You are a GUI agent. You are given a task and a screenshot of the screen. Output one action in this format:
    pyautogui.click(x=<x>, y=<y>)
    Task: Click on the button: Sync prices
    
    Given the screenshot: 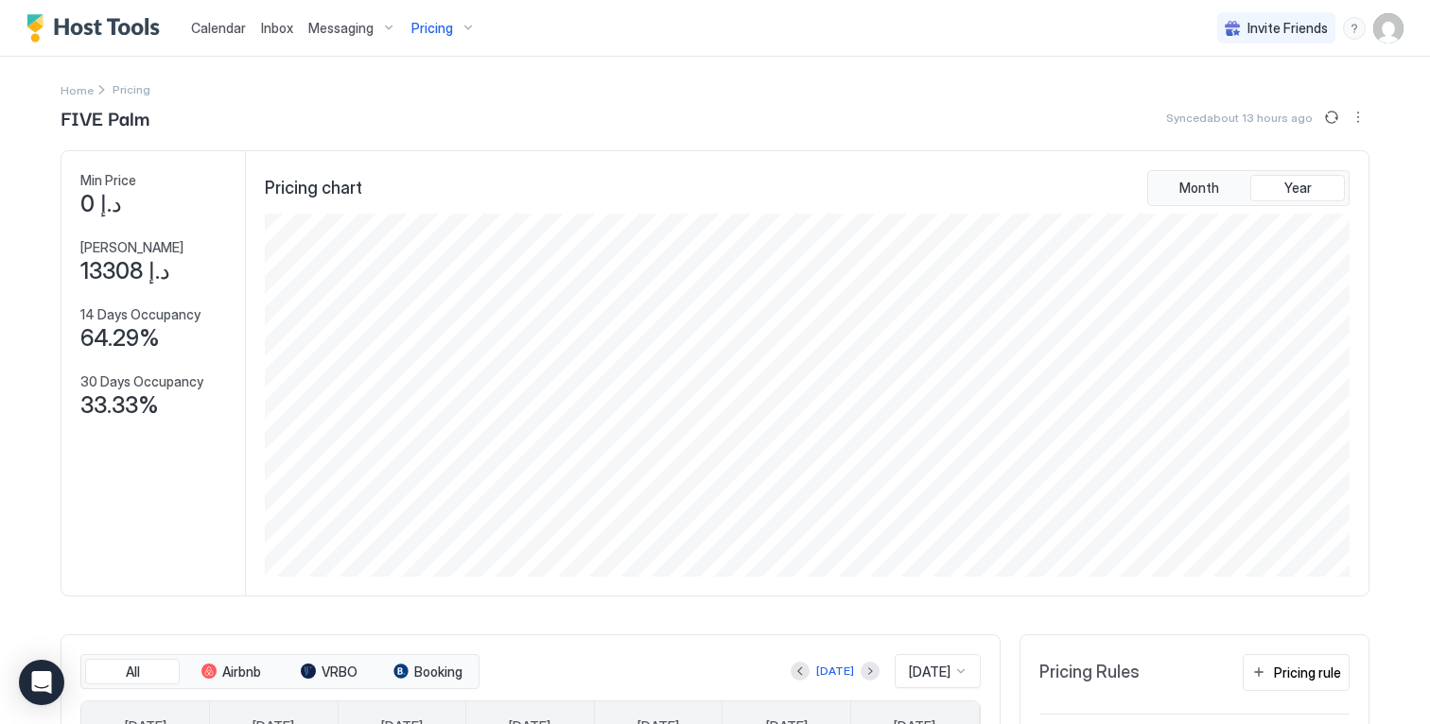 What is the action you would take?
    pyautogui.click(x=1332, y=117)
    